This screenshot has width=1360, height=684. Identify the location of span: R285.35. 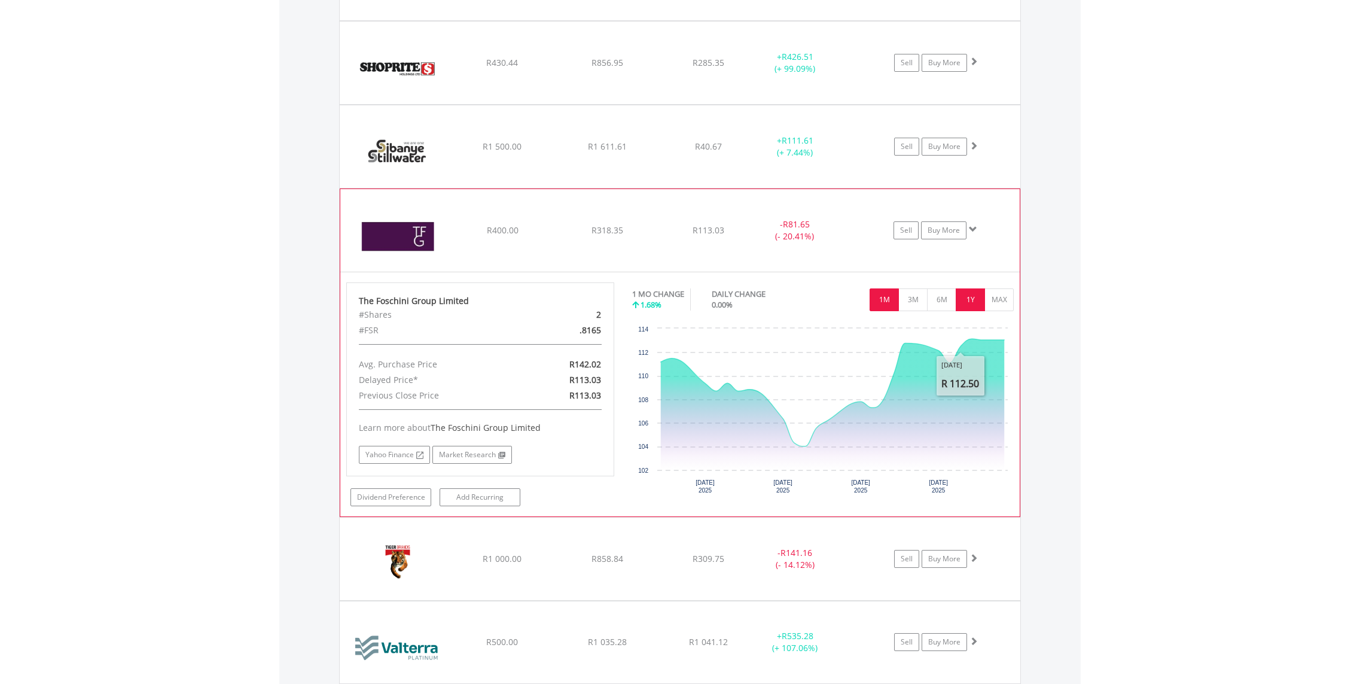
(708, 62).